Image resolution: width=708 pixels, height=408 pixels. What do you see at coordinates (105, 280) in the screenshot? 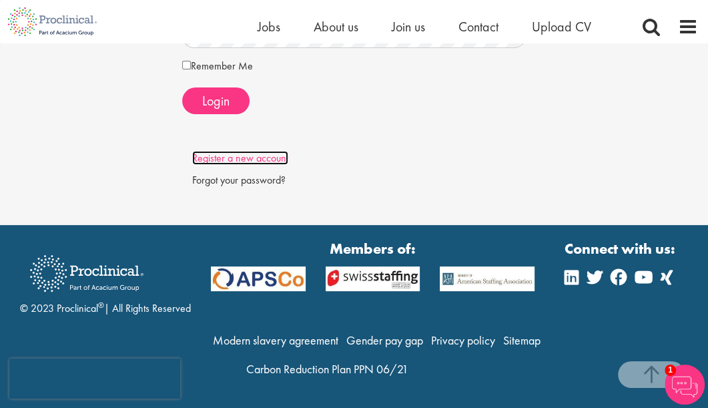
I see `div: © 2023 Proclinical | All Rights Reserved` at bounding box center [105, 280].